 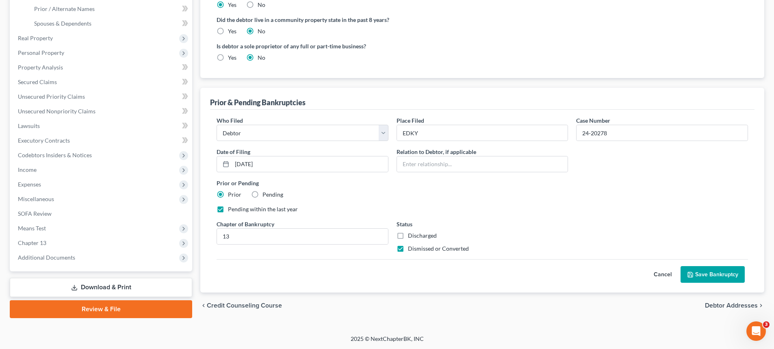 I want to click on label: Chapter of Bankruptcy, so click(x=245, y=224).